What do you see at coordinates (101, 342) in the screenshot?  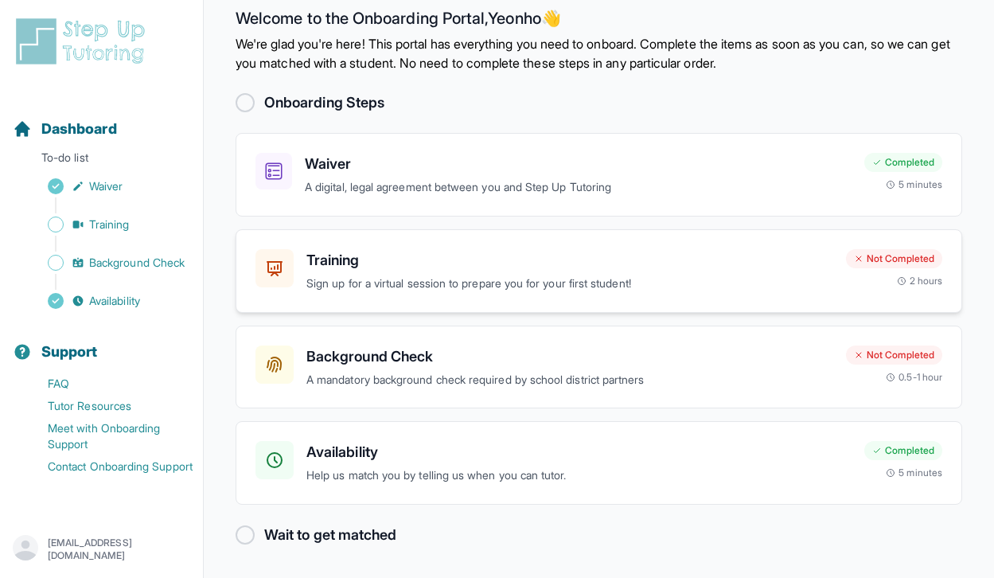 I see `button: Support` at bounding box center [101, 342].